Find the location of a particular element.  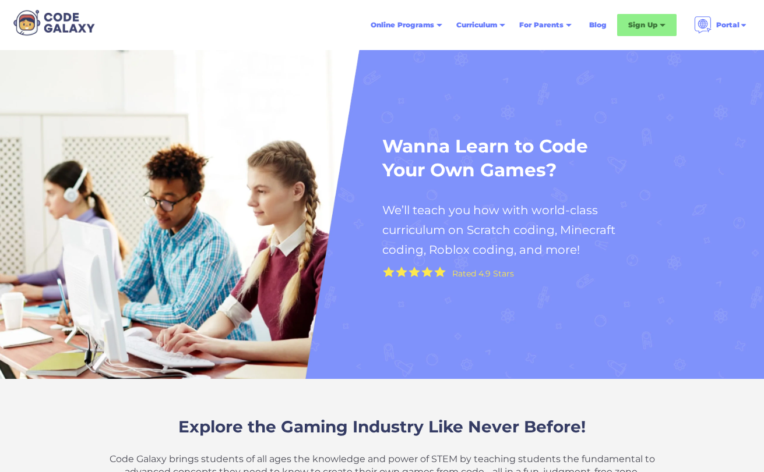

a: Blog is located at coordinates (598, 25).